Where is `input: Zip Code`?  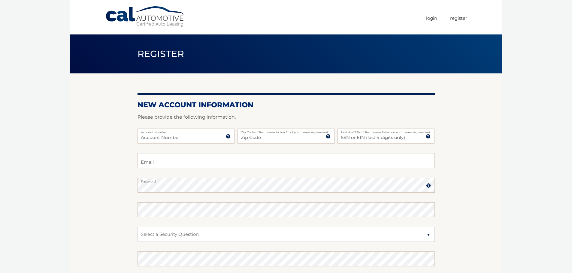 input: Zip Code is located at coordinates (286, 136).